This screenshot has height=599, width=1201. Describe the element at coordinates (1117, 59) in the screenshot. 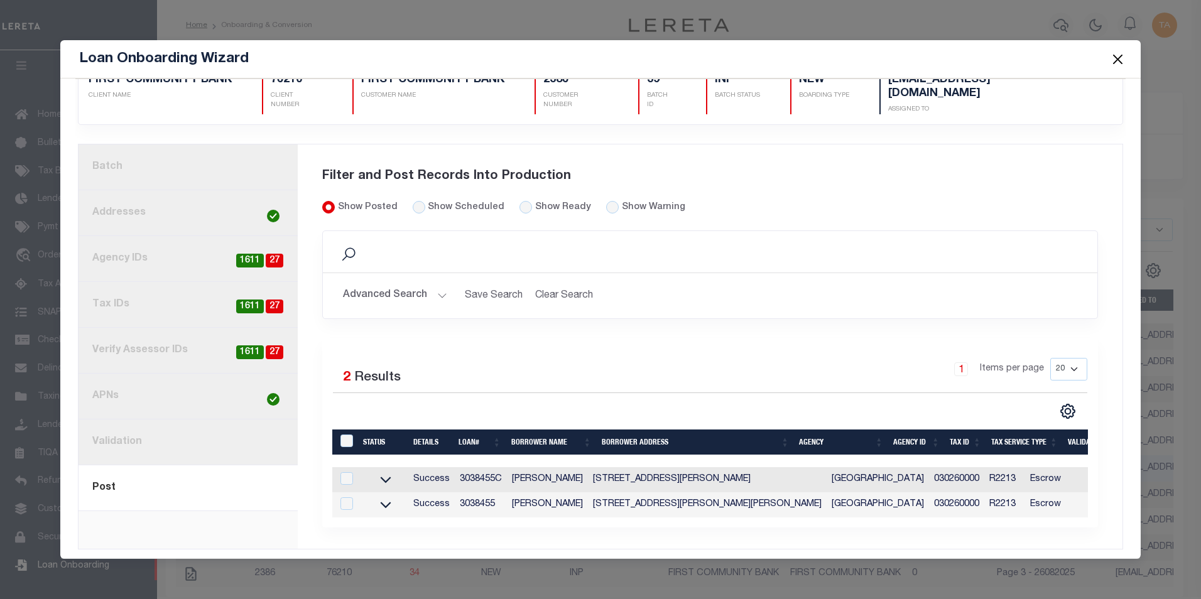

I see `button: Close` at that location.